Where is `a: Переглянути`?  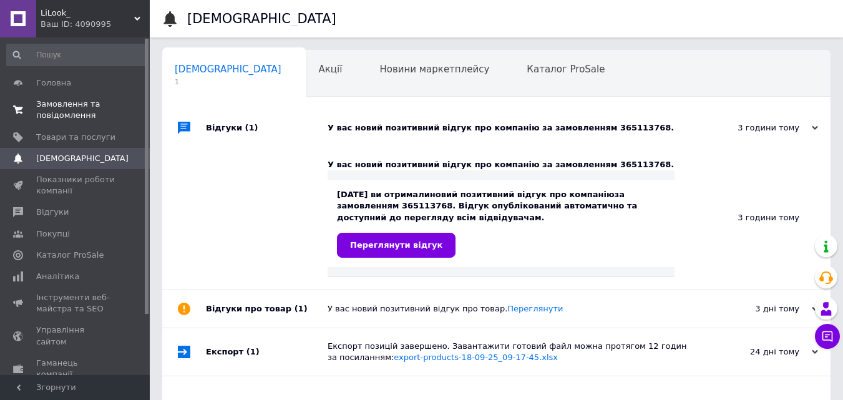
a: Переглянути is located at coordinates (535, 308).